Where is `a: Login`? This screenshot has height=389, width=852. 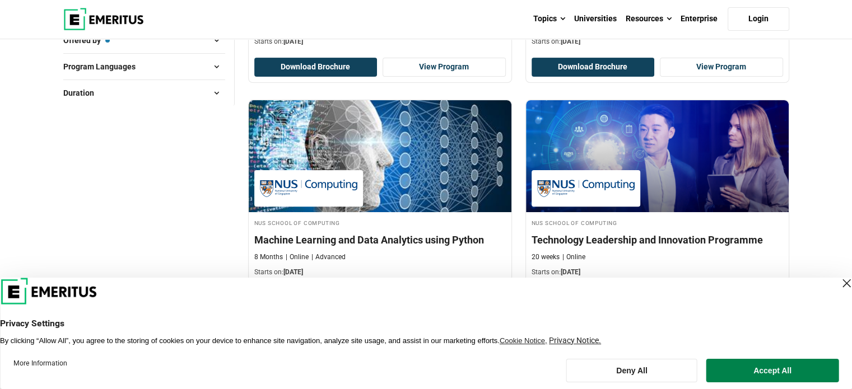
a: Login is located at coordinates (759, 19).